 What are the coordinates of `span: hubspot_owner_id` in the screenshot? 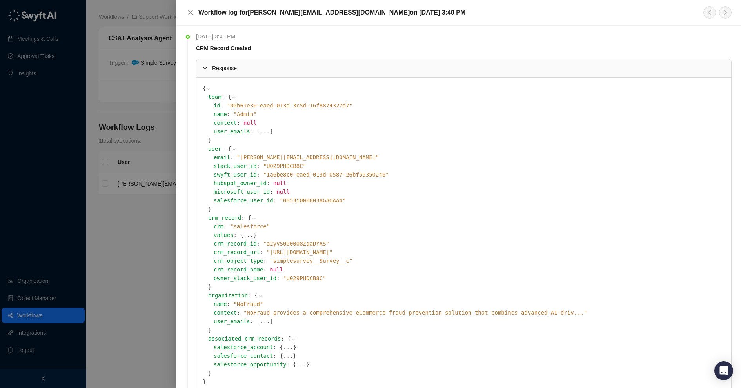 It's located at (240, 183).